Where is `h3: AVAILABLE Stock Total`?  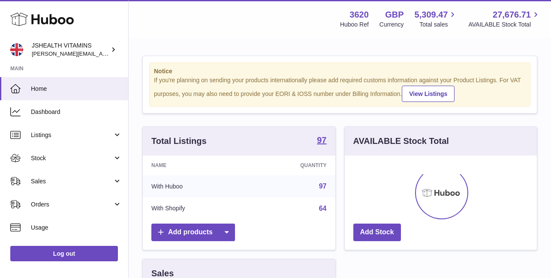 h3: AVAILABLE Stock Total is located at coordinates (401, 141).